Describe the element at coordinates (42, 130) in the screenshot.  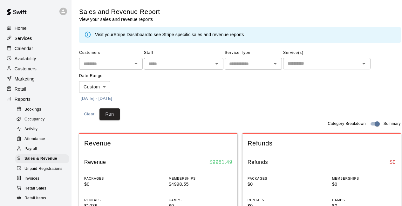
I see `div: Activity` at that location.